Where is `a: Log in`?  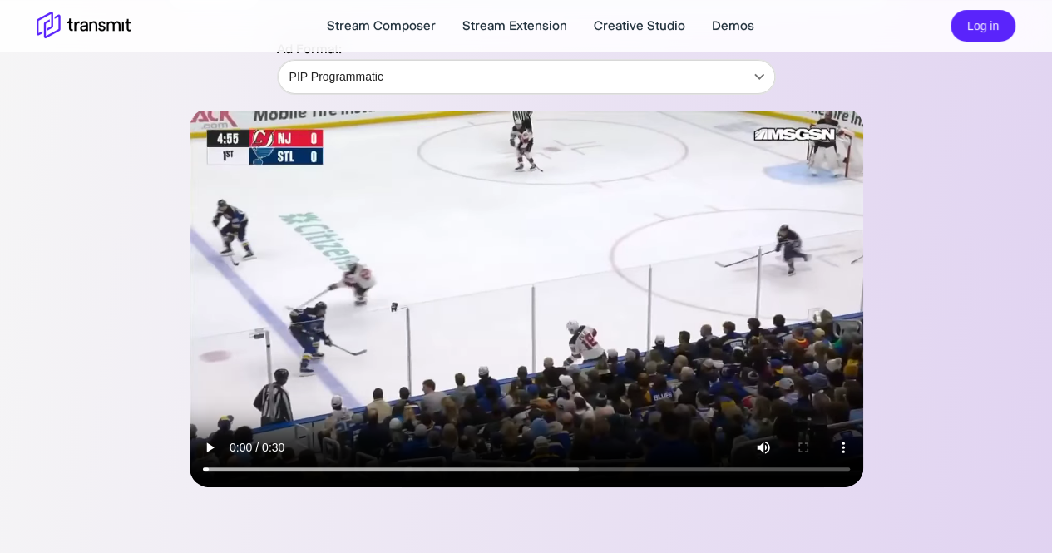 a: Log in is located at coordinates (983, 24).